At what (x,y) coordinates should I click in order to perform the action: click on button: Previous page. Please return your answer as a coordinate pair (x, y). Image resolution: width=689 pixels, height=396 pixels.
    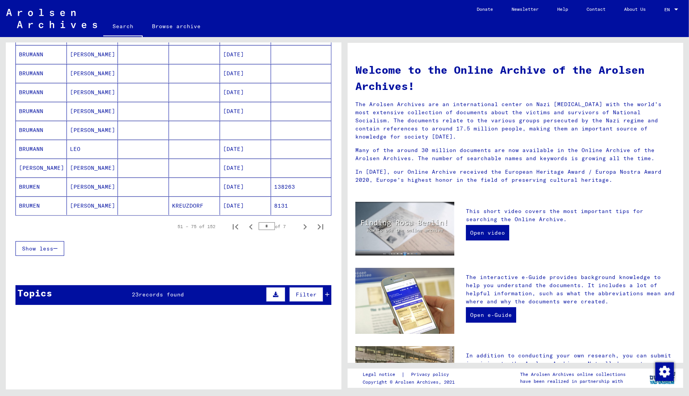
    Looking at the image, I should click on (251, 227).